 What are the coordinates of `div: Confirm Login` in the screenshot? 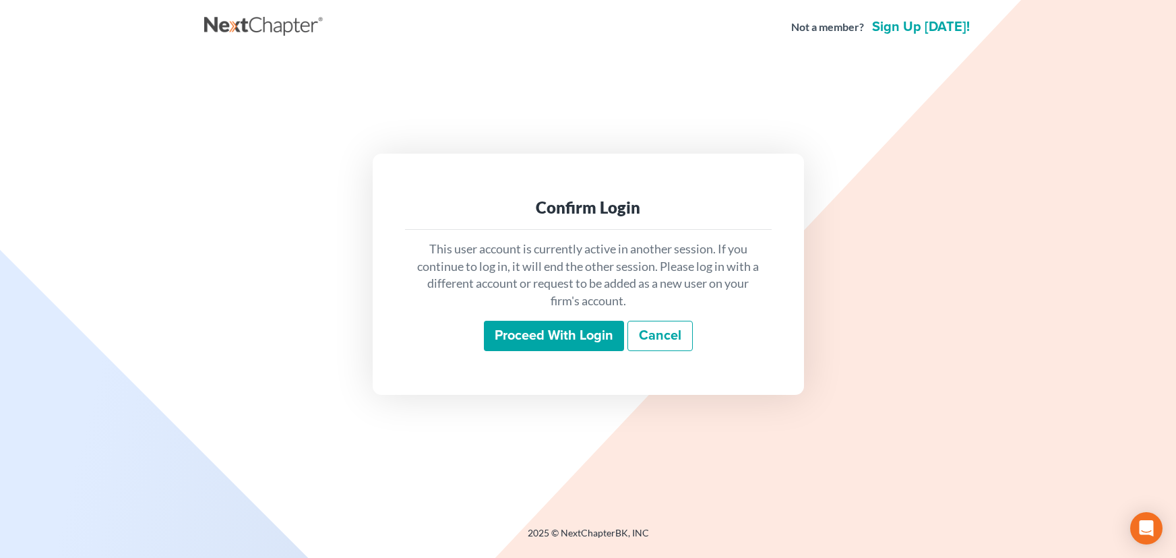 It's located at (588, 208).